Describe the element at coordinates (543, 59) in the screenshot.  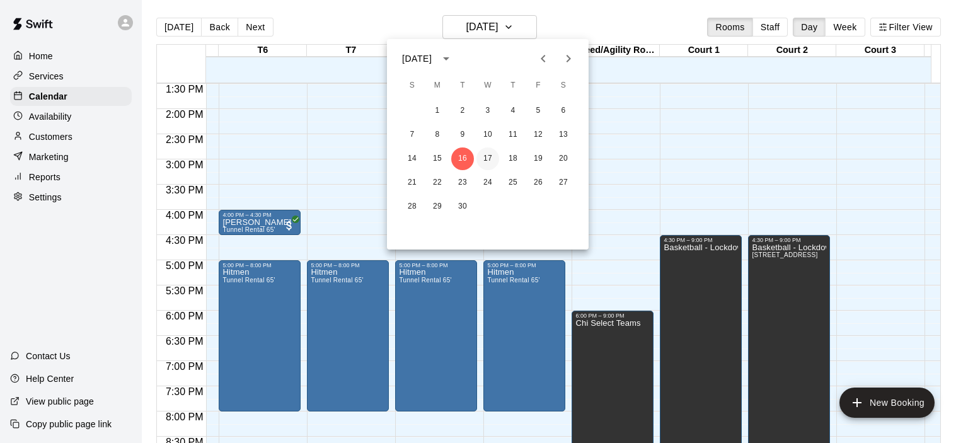
I see `button: Previous month` at that location.